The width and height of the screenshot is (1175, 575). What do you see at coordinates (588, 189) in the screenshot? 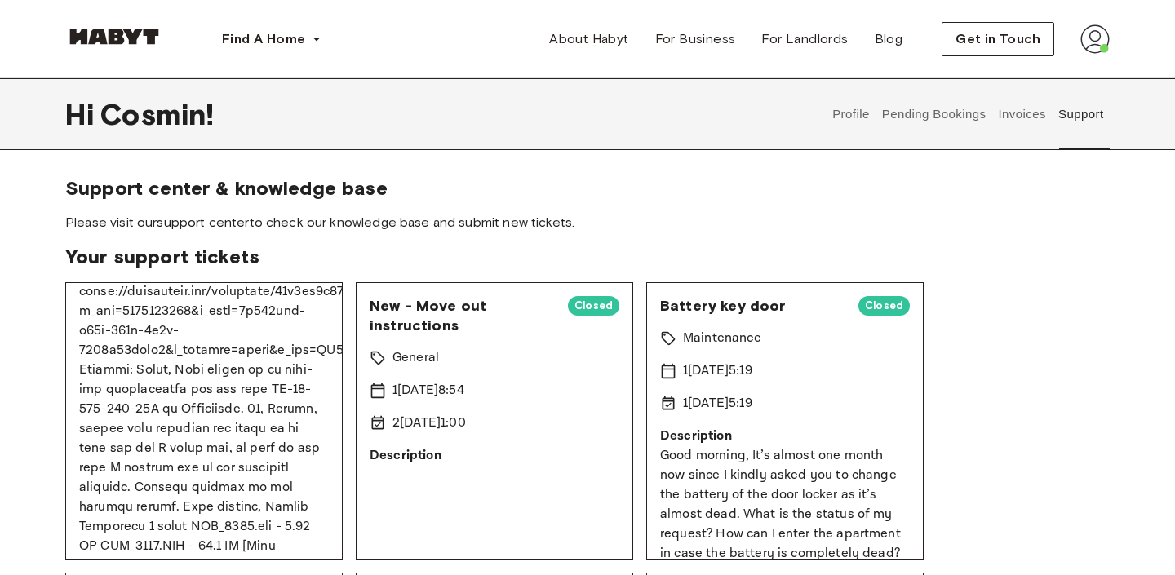
I see `span: Support center & knowledge base` at bounding box center [588, 189].